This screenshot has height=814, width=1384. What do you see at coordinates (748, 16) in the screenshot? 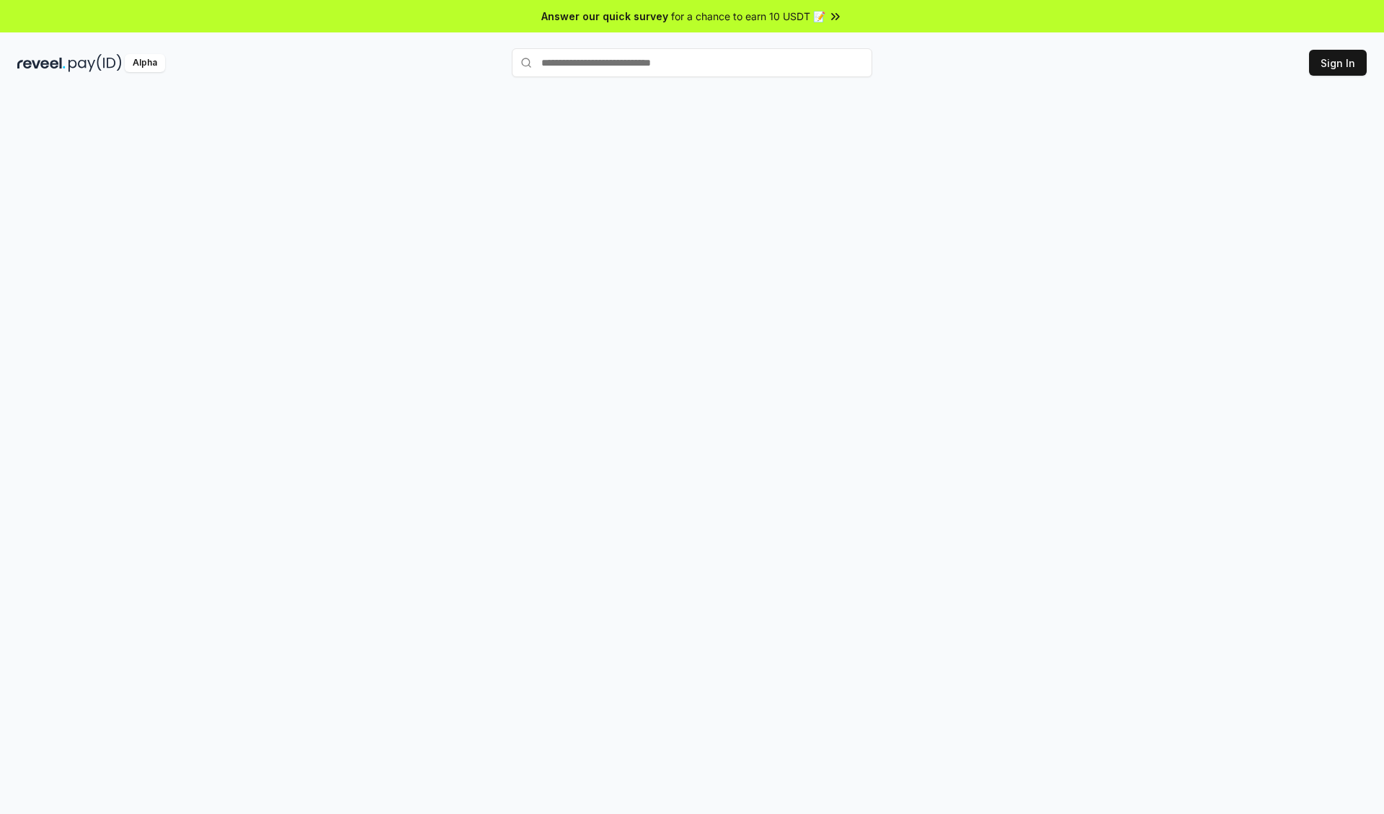
I see `span: for a chance to earn 10 USDT 📝` at bounding box center [748, 16].